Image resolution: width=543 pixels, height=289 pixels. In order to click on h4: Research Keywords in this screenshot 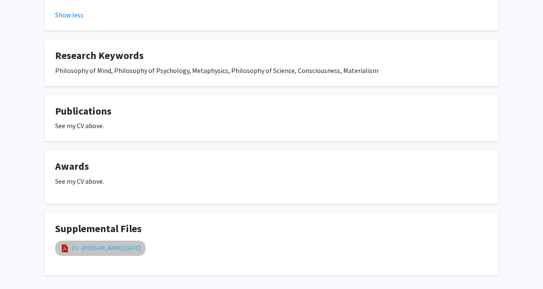, I will do `click(272, 56)`.